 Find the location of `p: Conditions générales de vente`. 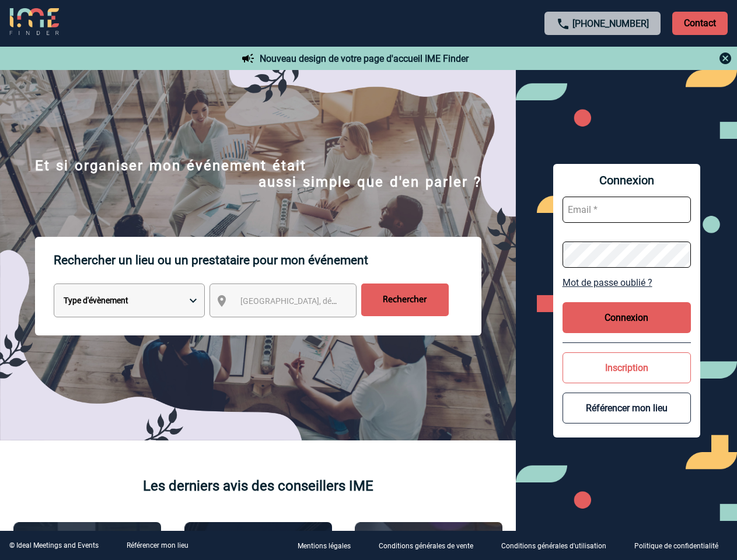

p: Conditions générales de vente is located at coordinates (426, 547).